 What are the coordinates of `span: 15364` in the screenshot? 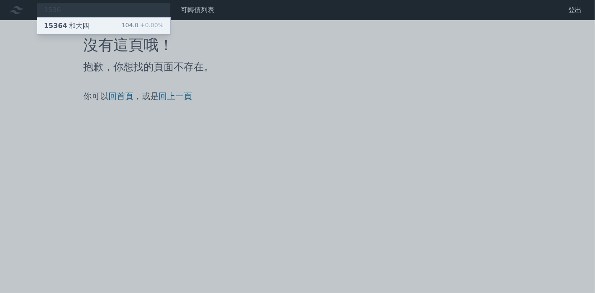 It's located at (56, 26).